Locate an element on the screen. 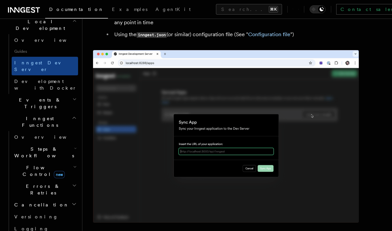 Image resolution: width=392 pixels, height=231 pixels. button: Errors & Retries is located at coordinates (45, 190).